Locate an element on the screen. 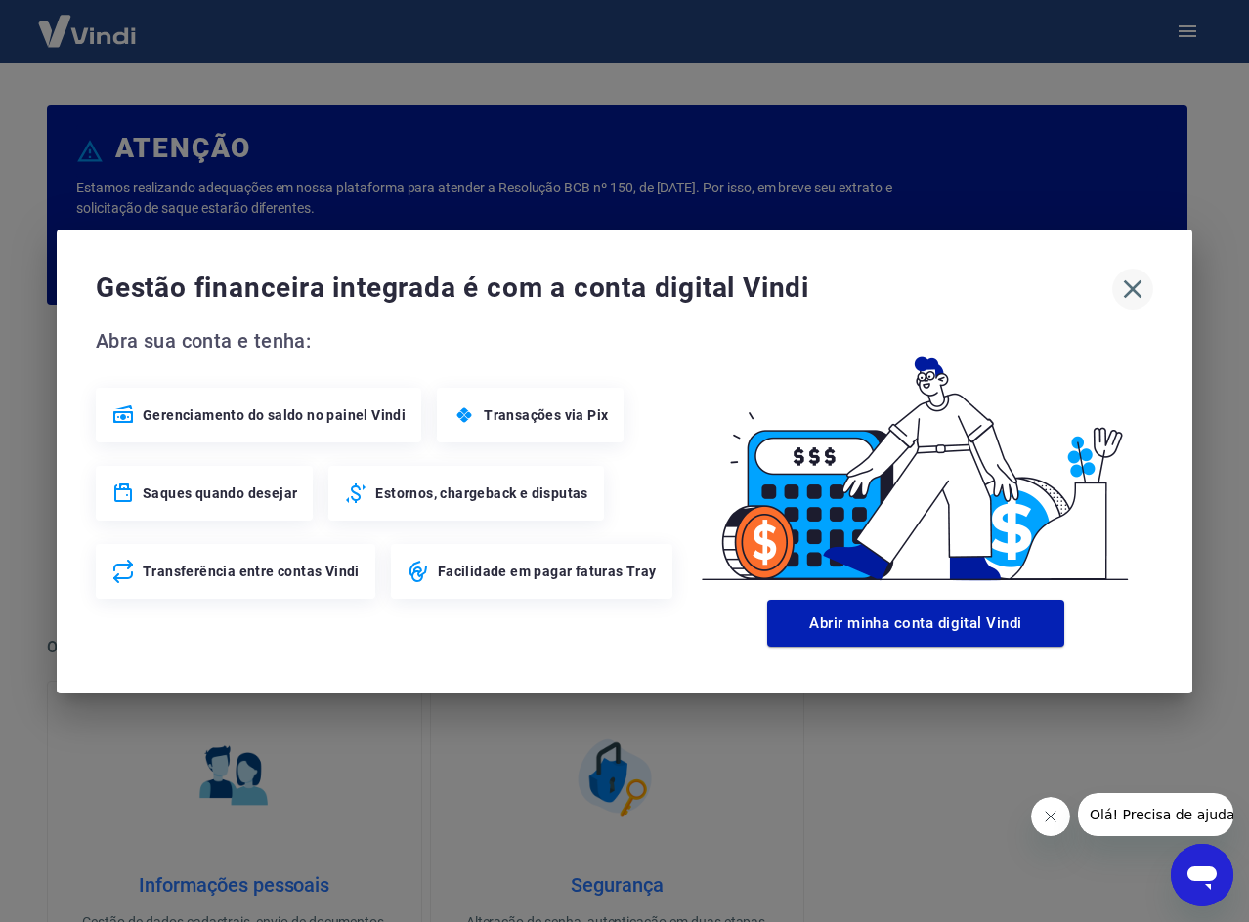 The width and height of the screenshot is (1249, 922). span: Facilidade em pagar faturas Tray is located at coordinates (547, 572).